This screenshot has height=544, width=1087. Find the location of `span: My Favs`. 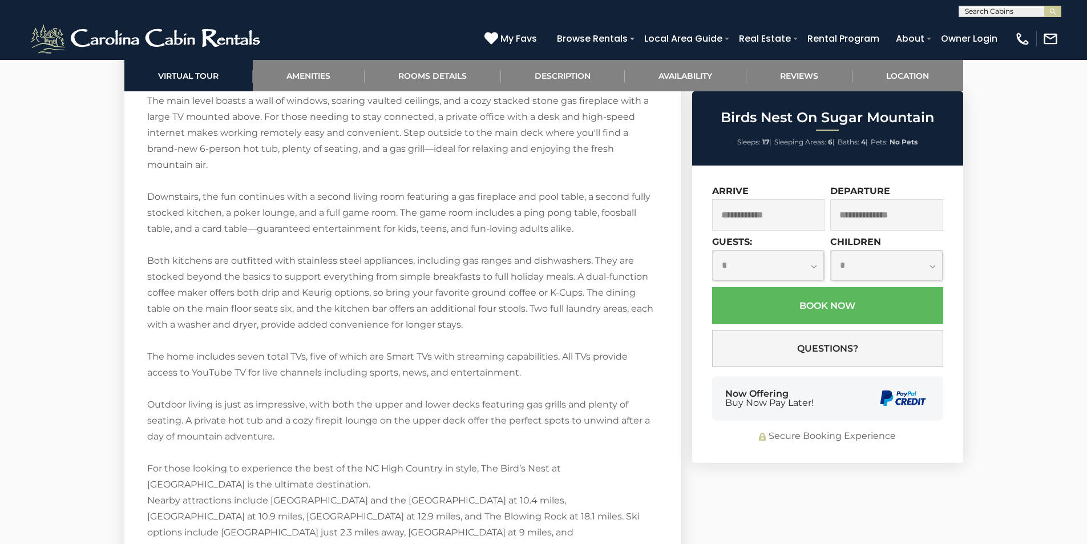

span: My Favs is located at coordinates (519, 38).